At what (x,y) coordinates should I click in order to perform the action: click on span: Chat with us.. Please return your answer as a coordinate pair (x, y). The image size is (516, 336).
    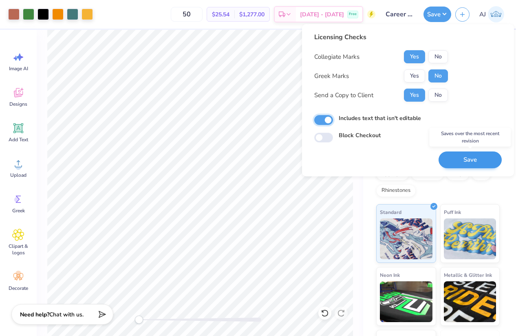
    Looking at the image, I should click on (66, 314).